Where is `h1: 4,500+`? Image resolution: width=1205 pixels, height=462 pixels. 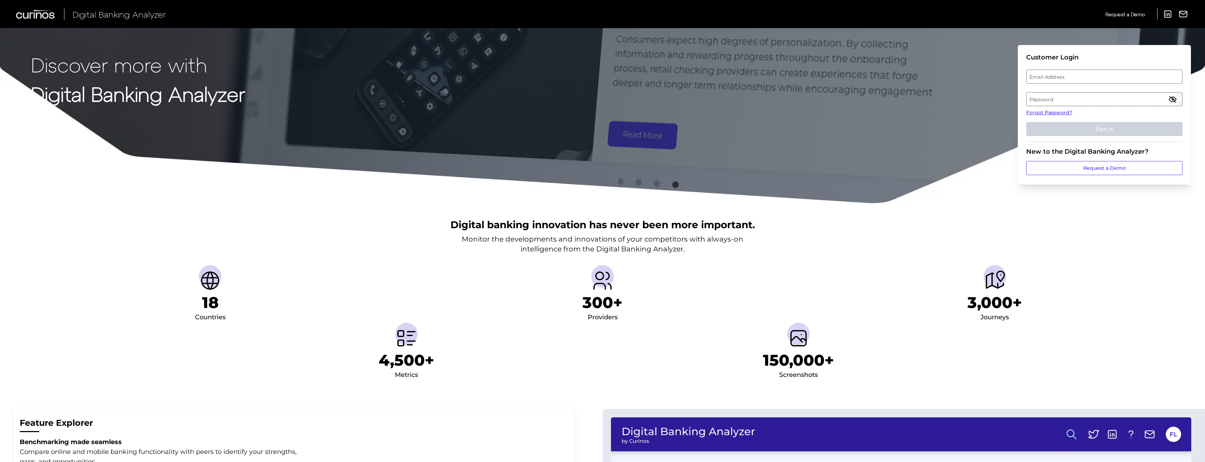
h1: 4,500+ is located at coordinates (406, 360).